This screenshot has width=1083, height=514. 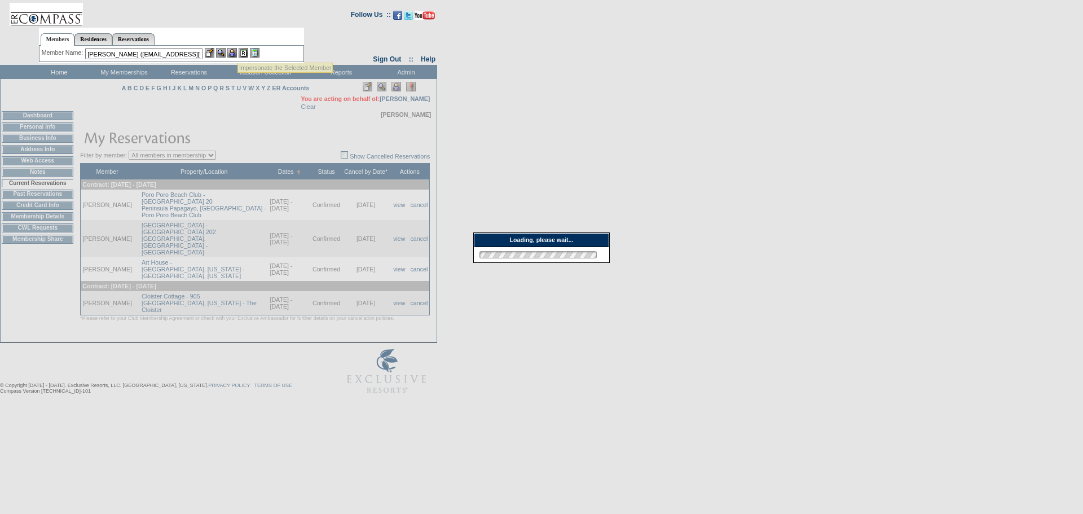 What do you see at coordinates (232, 52) in the screenshot?
I see `img: Impersonate` at bounding box center [232, 52].